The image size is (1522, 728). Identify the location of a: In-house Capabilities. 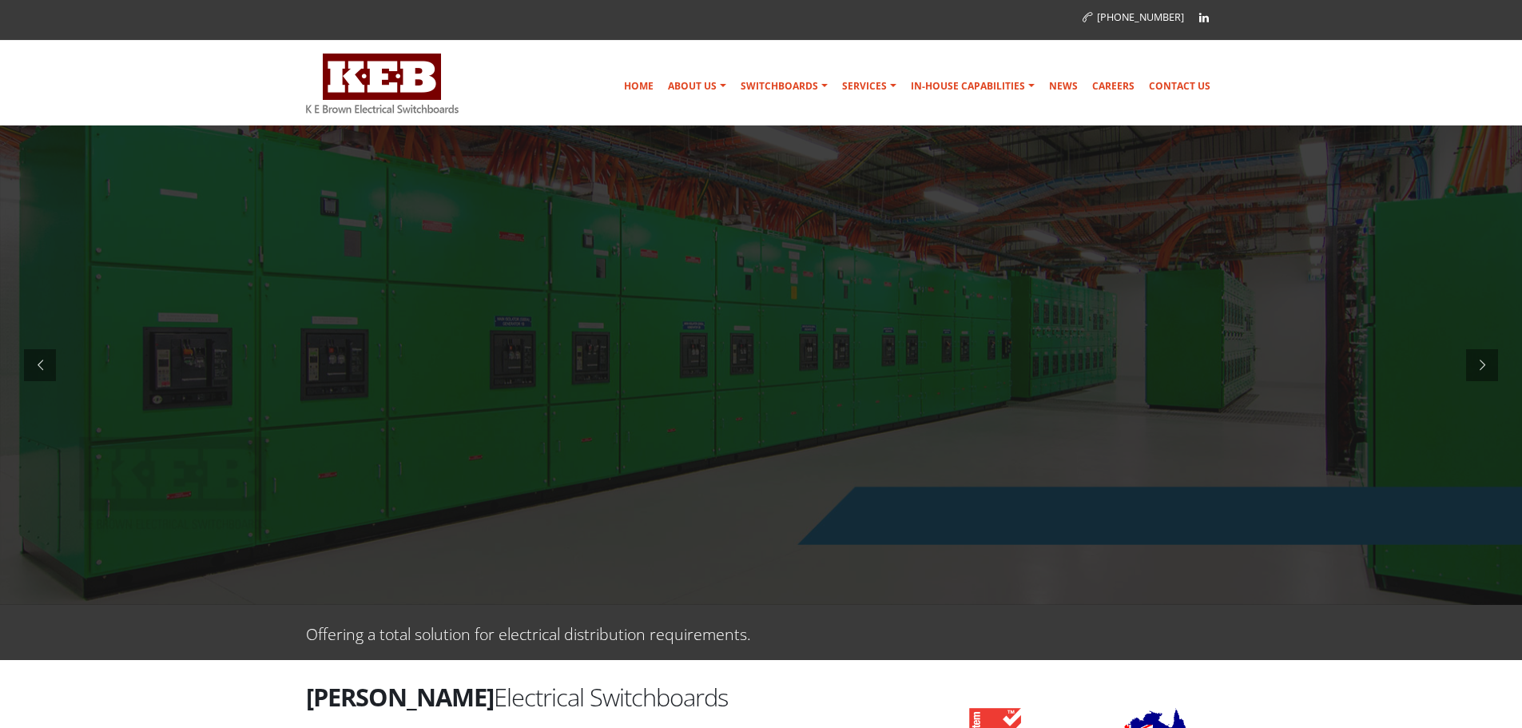
(972, 86).